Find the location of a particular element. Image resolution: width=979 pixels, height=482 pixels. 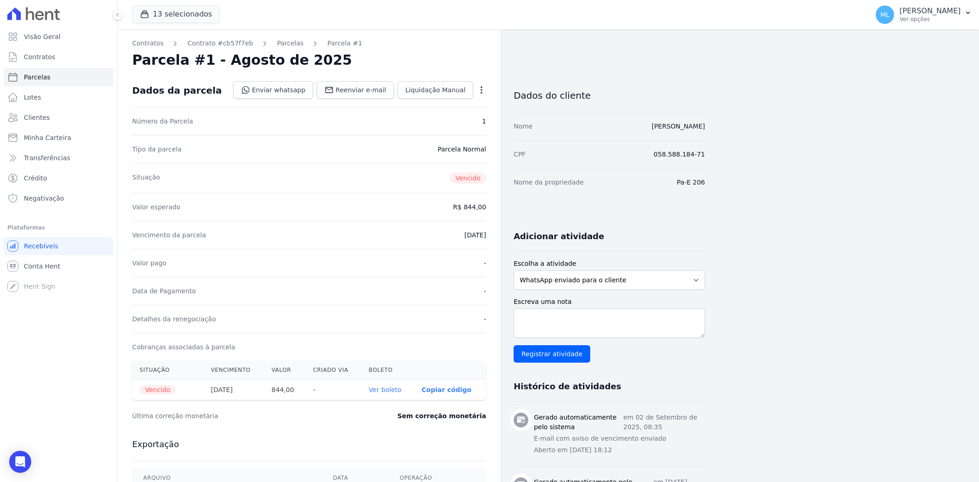

div: Plataformas is located at coordinates (58, 228).